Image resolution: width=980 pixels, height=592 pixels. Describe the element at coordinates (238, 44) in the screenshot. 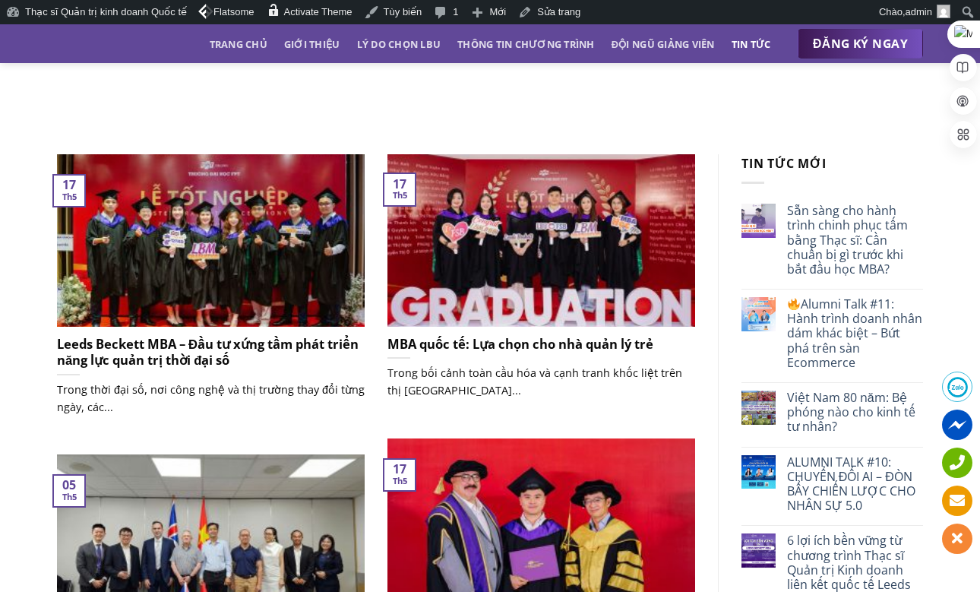

I see `a: Trang chủ` at that location.